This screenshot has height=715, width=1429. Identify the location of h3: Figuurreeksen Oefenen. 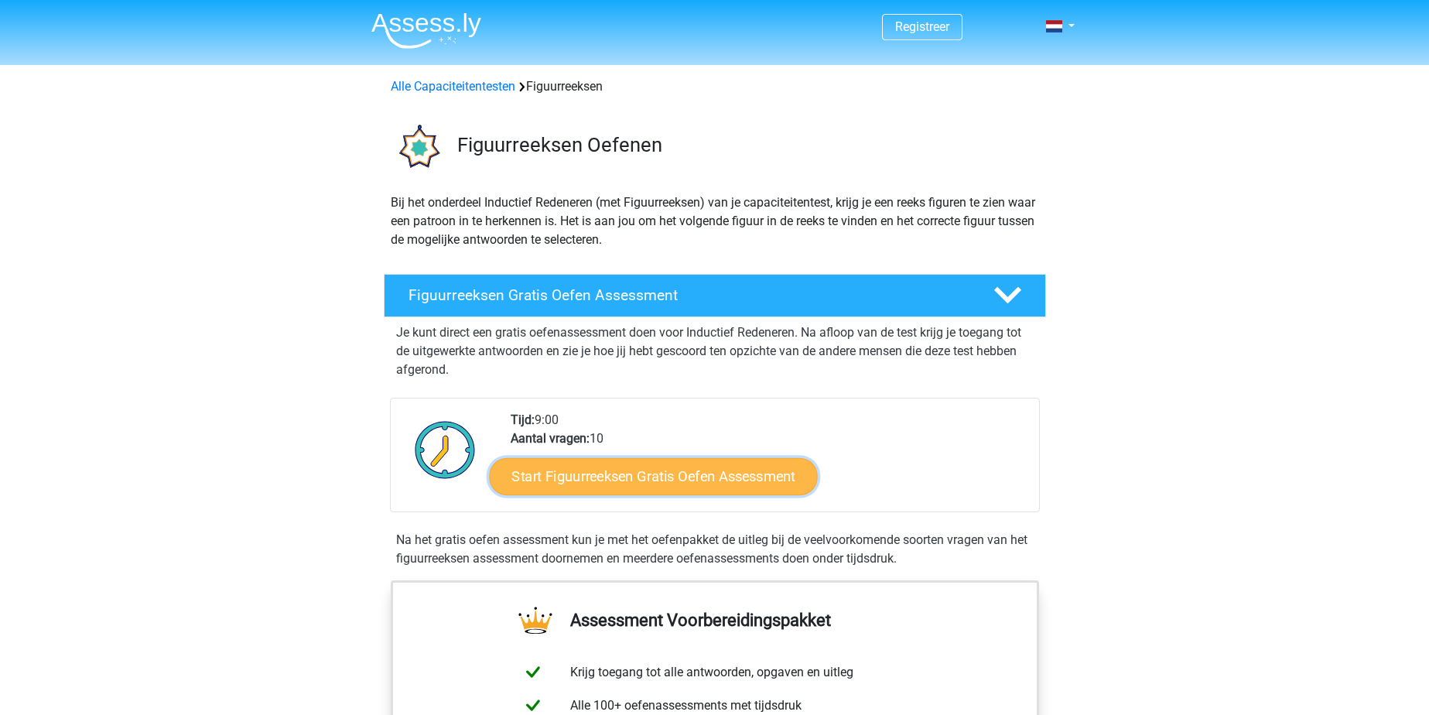
(745, 145).